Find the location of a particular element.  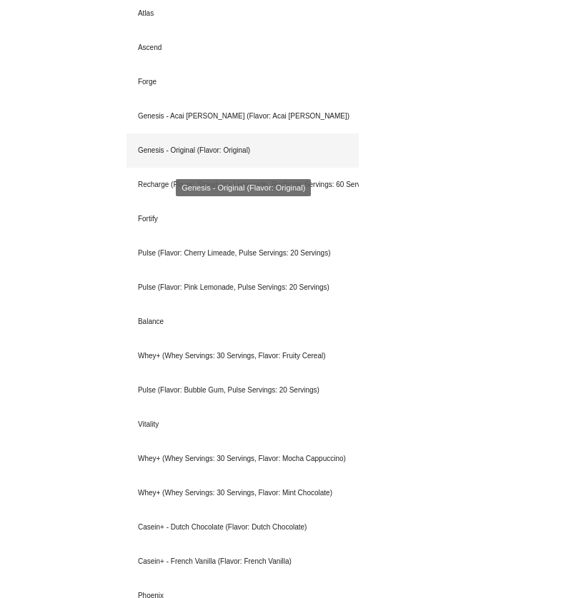

div: Genesis - Original (Flavor: Original) is located at coordinates (242, 151).